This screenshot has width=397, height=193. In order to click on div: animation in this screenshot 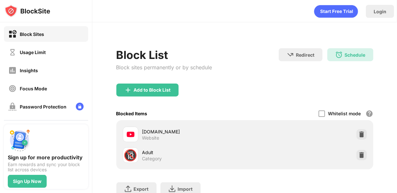, I will do `click(336, 11)`.